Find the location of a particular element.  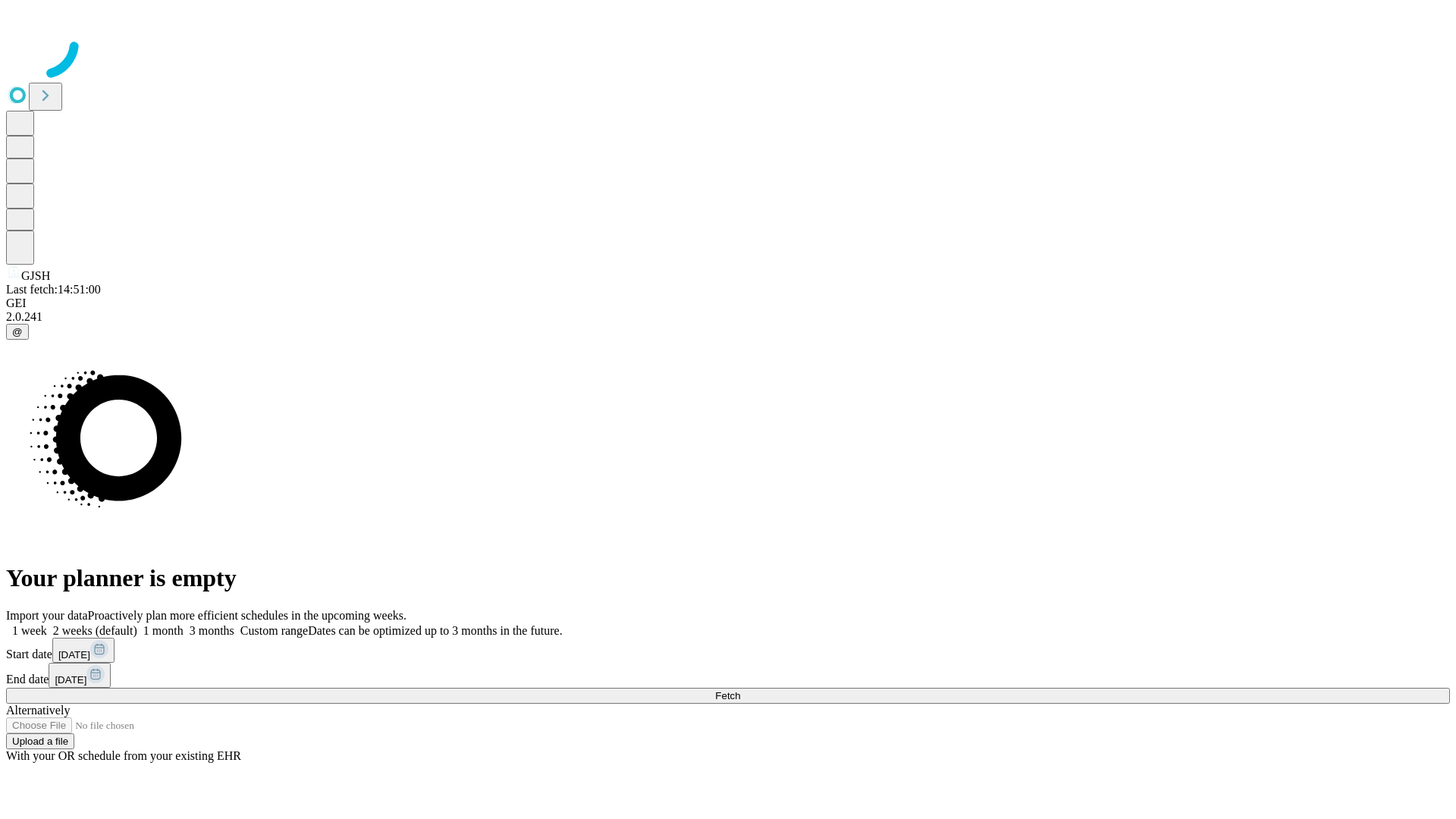

span: Custom range is located at coordinates (273, 630).